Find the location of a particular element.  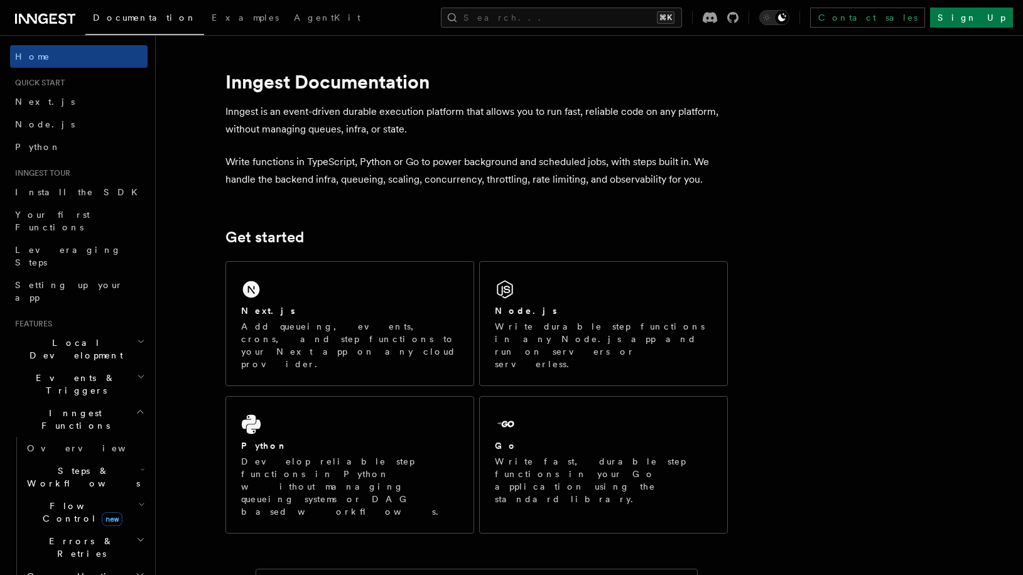

span: Python is located at coordinates (38, 147).